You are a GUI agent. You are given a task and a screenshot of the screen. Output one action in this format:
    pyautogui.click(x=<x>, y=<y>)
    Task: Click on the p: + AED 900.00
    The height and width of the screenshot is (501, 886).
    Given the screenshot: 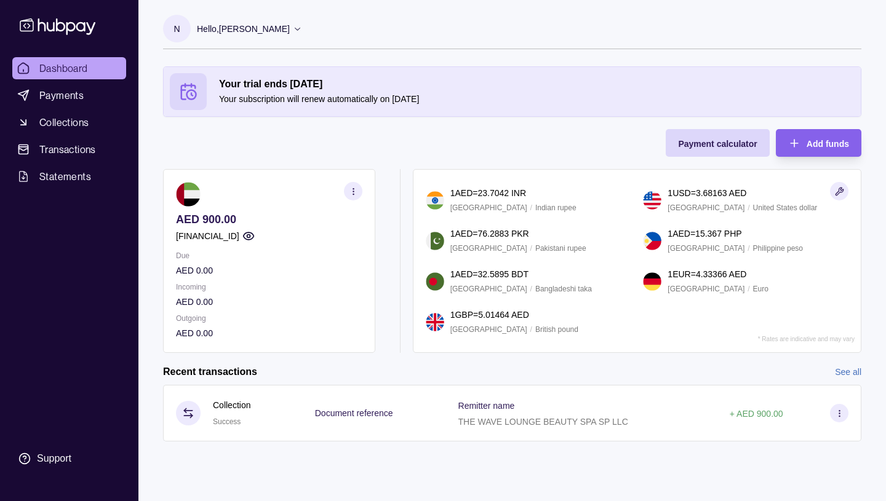 What is the action you would take?
    pyautogui.click(x=756, y=414)
    